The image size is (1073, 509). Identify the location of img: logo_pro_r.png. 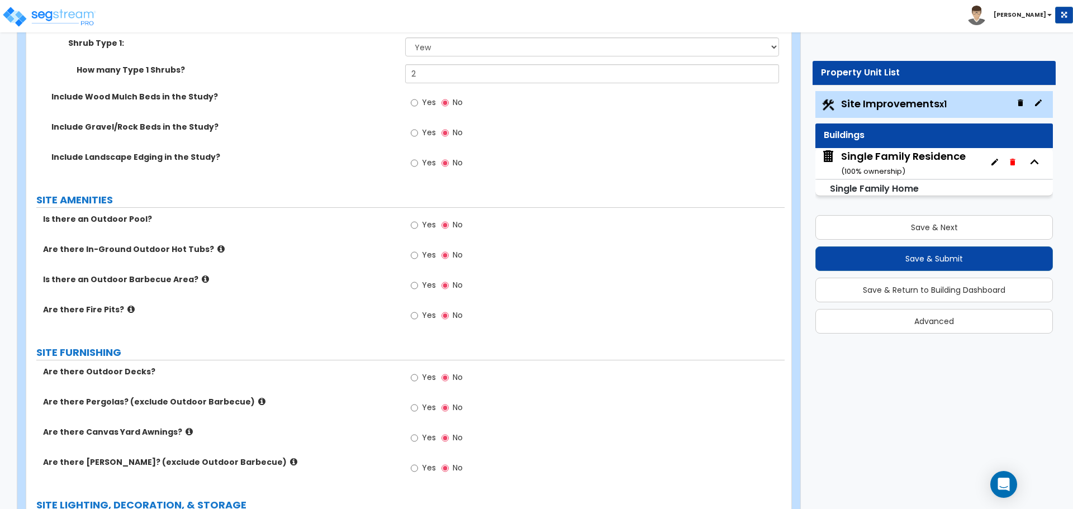
(49, 17).